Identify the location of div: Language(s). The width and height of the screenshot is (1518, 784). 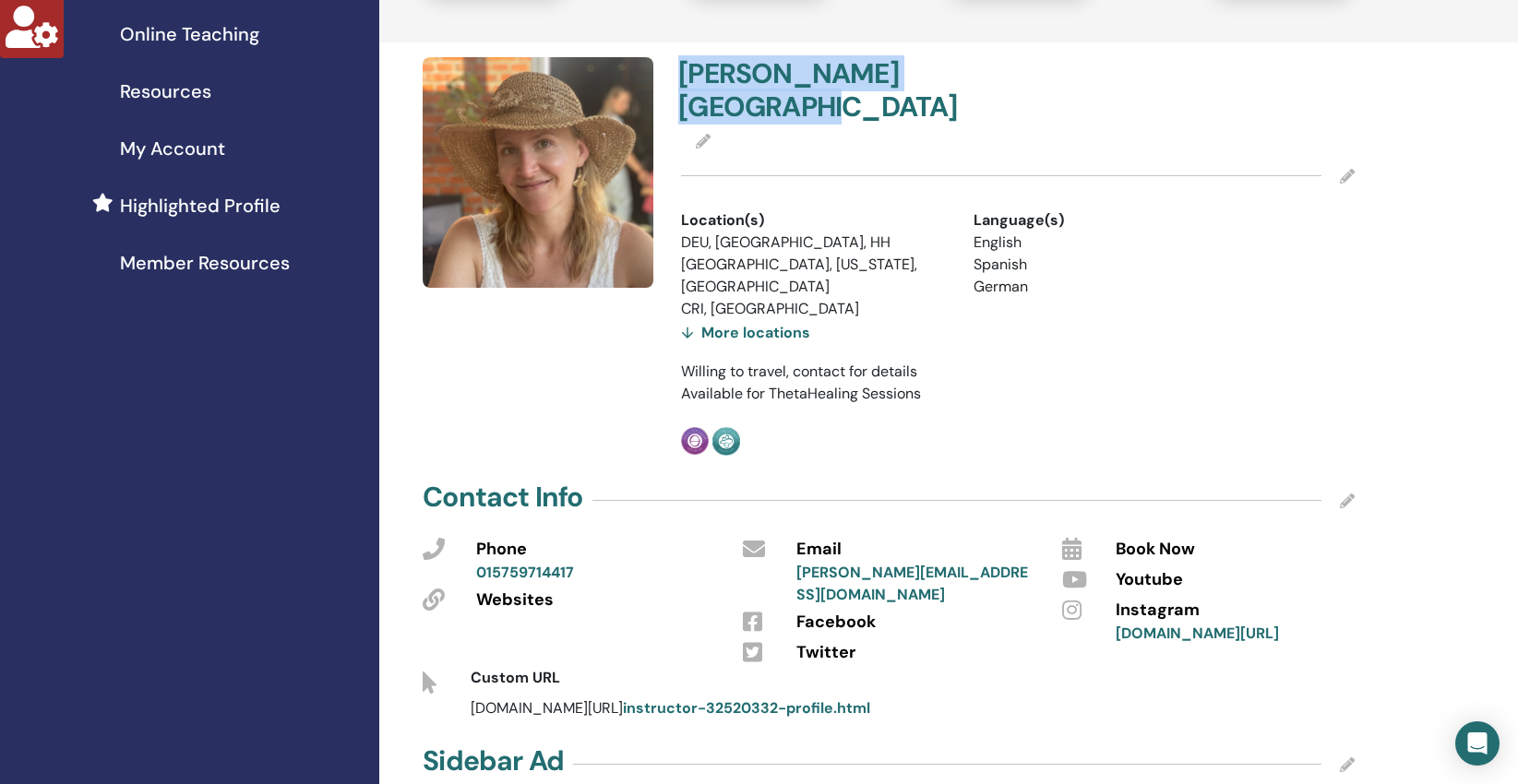
(1105, 220).